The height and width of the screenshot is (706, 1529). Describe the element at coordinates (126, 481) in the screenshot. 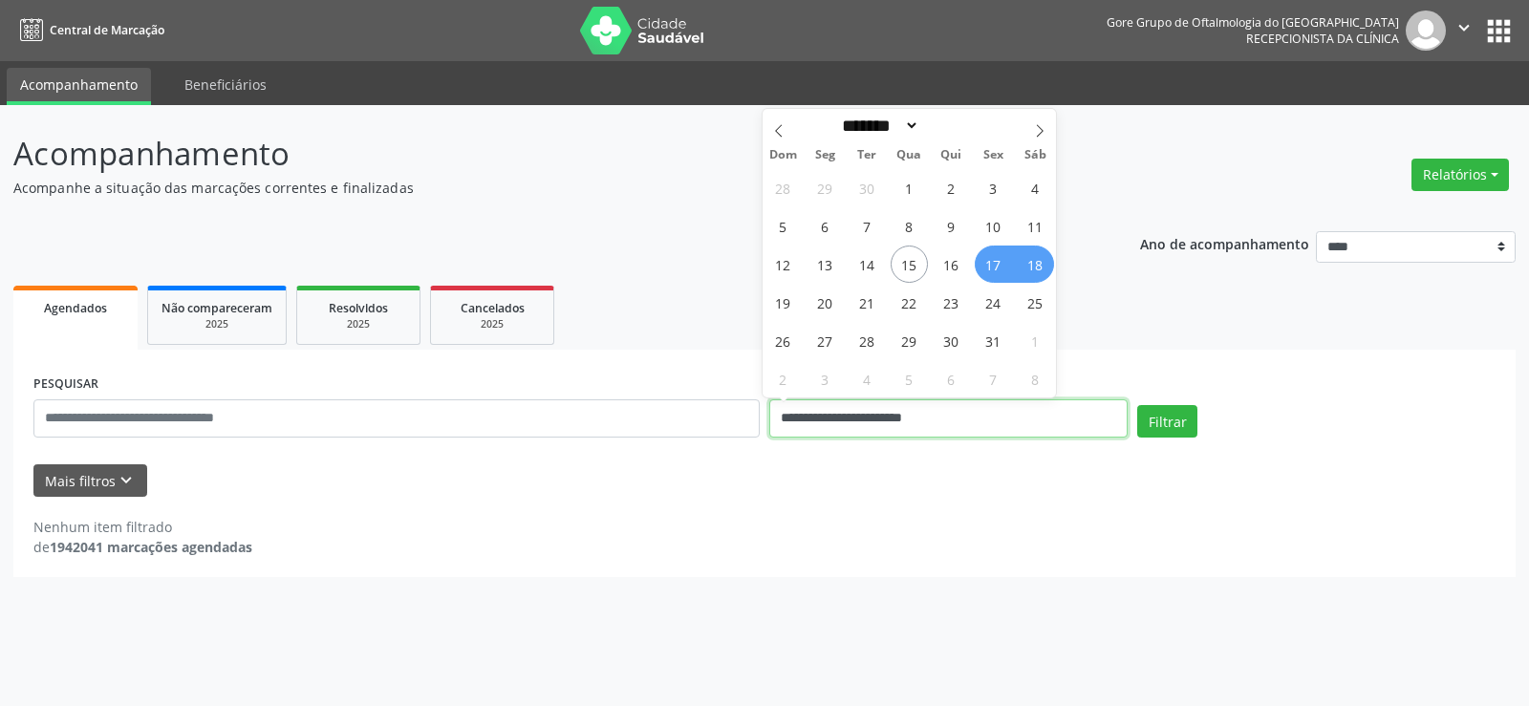

I see `i: keyboard_arrow_down` at that location.